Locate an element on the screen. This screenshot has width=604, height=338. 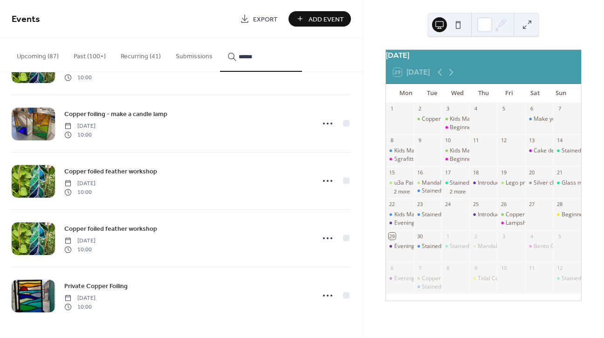
div: Sun is located at coordinates (560, 93).